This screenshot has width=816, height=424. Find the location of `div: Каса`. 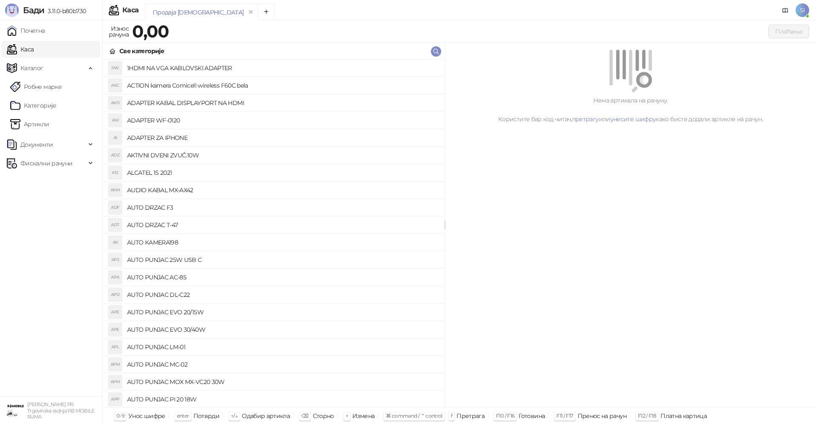

div: Каса is located at coordinates (130, 10).